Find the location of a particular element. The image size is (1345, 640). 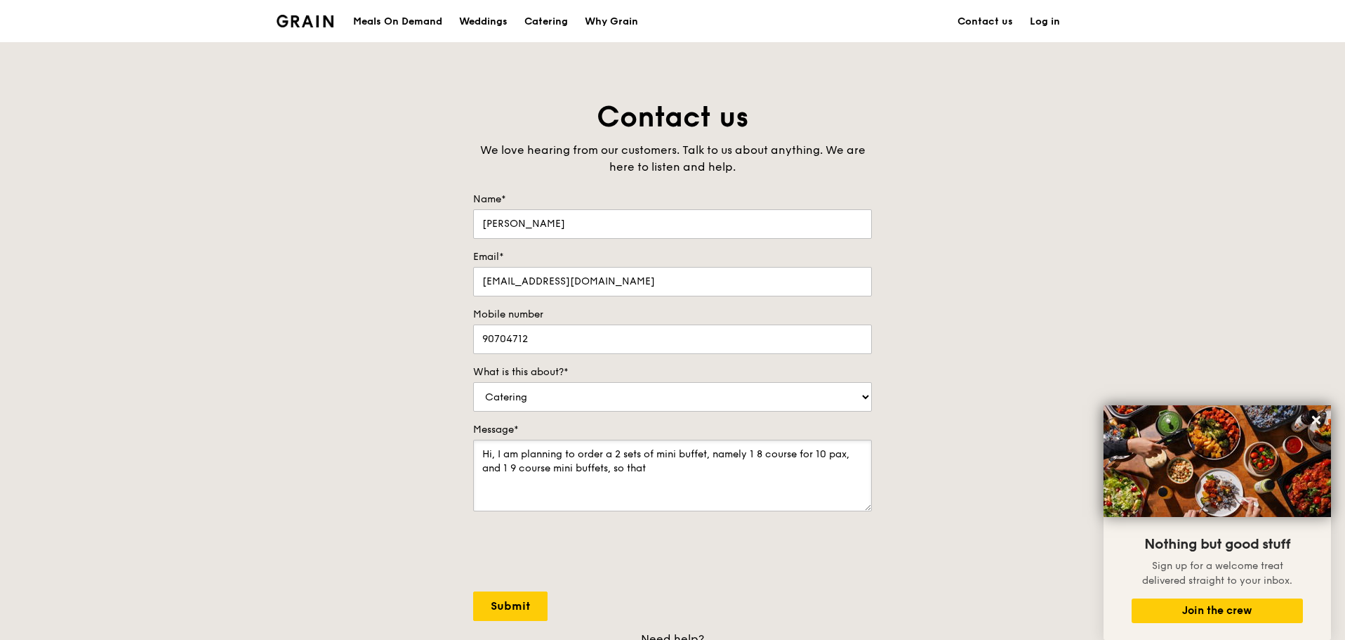

div: Meals On Demand is located at coordinates (397, 22).